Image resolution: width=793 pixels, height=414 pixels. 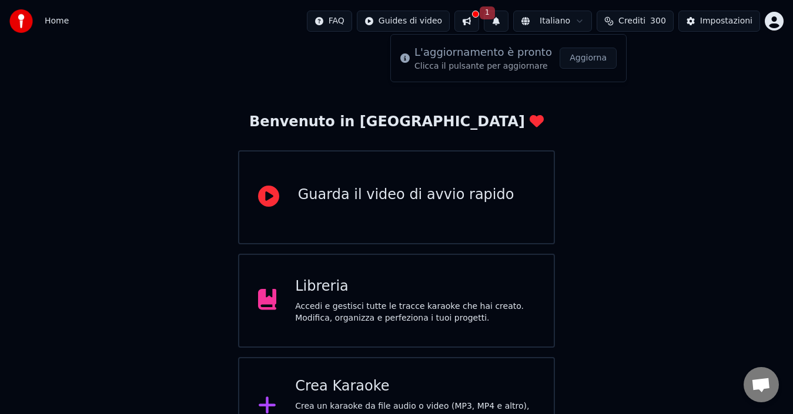 I want to click on img: youka, so click(x=21, y=21).